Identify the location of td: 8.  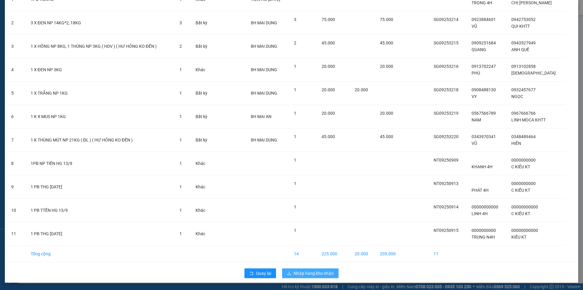
(16, 163).